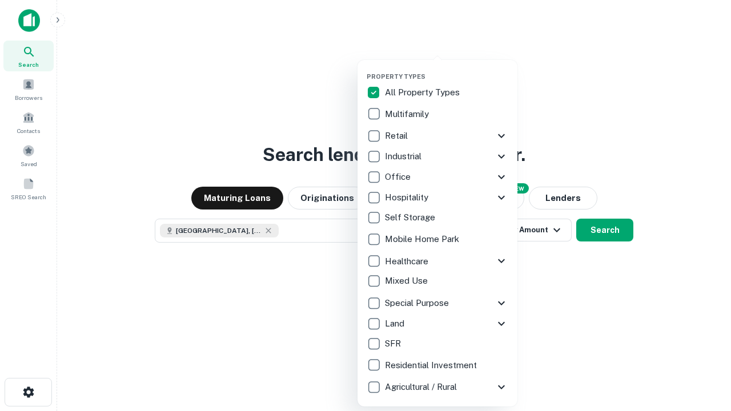 Image resolution: width=731 pixels, height=411 pixels. I want to click on p: Land, so click(396, 324).